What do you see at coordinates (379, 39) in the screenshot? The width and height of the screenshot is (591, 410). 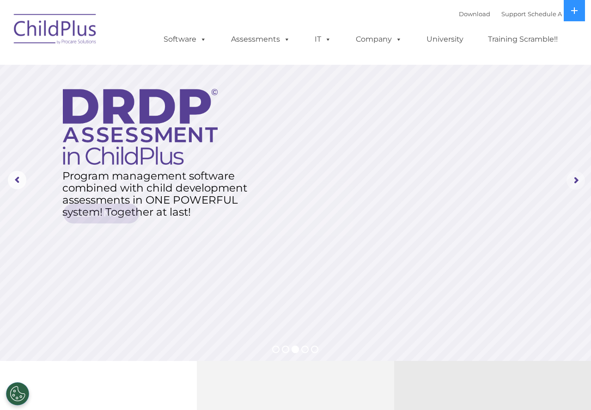 I see `a: Company` at bounding box center [379, 39].